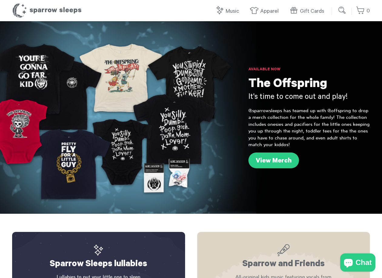 The height and width of the screenshot is (278, 382). I want to click on h3: It's time to come out and play!, so click(309, 98).